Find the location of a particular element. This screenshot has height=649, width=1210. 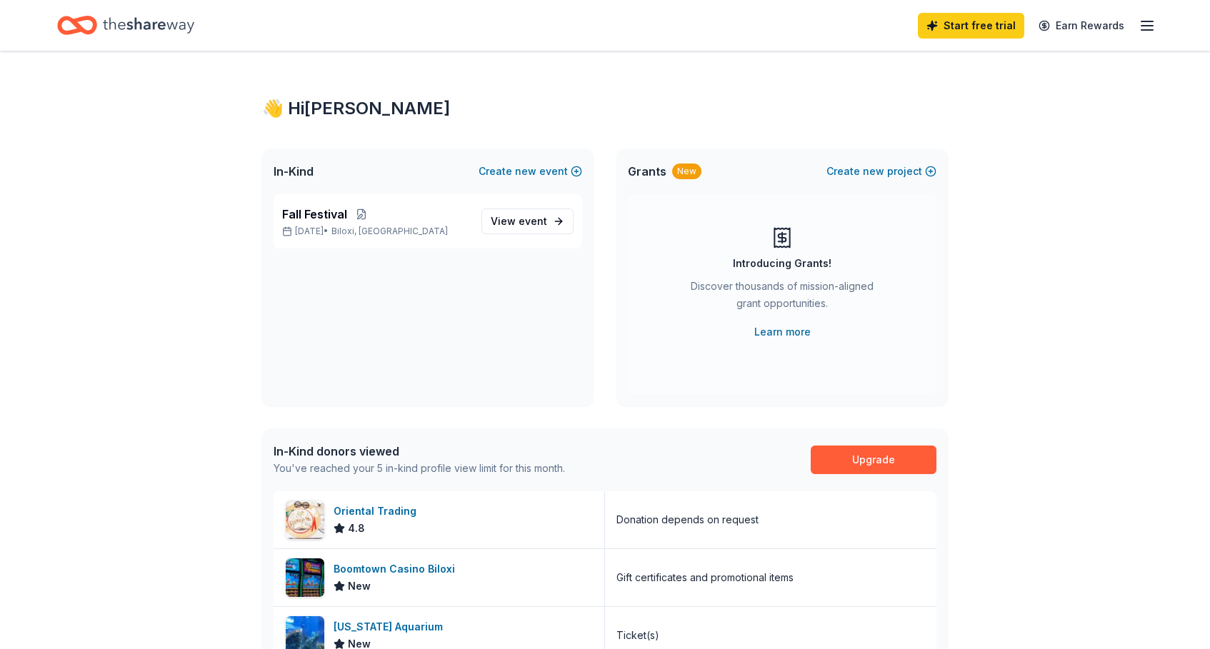

span: 4.8 is located at coordinates (356, 528).